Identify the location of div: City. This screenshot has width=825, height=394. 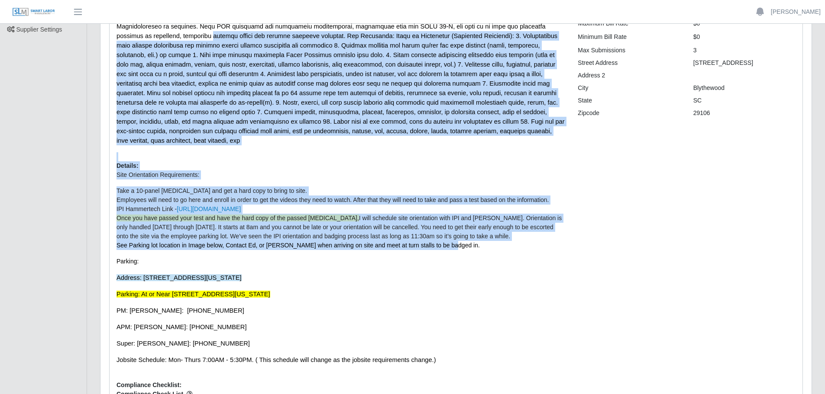
(629, 88).